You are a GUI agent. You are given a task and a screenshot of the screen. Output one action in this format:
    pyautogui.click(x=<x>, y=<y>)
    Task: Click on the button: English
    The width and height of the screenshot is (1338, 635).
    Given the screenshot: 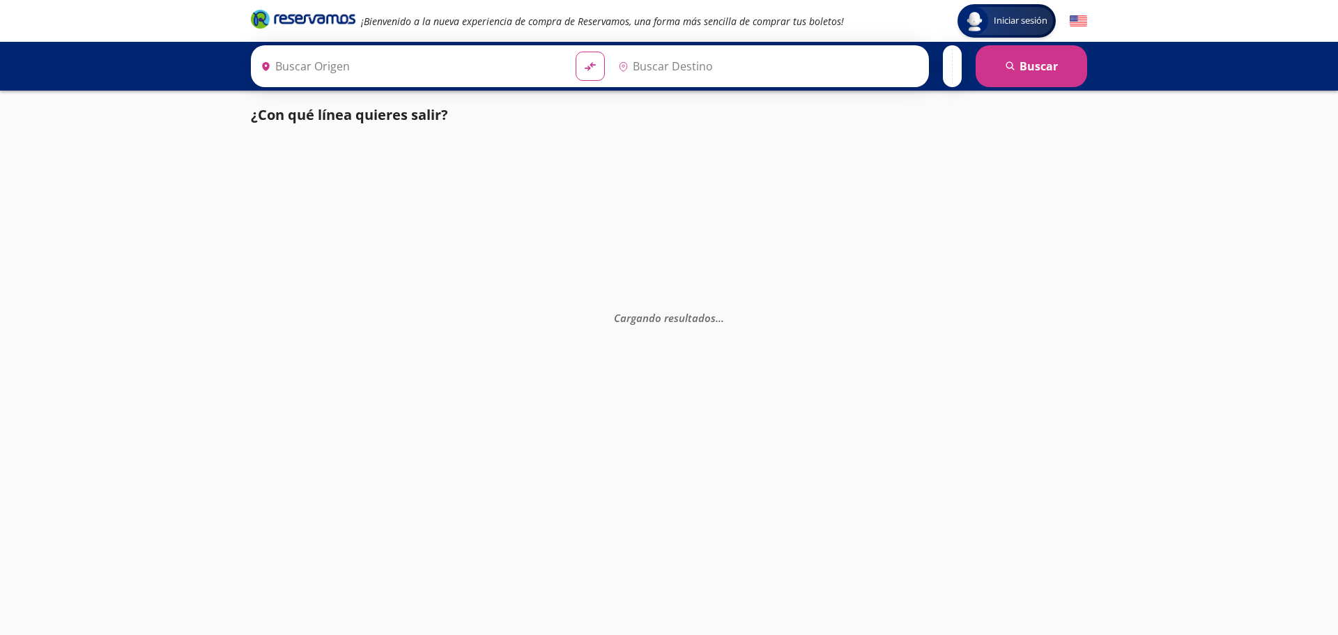 What is the action you would take?
    pyautogui.click(x=1078, y=21)
    